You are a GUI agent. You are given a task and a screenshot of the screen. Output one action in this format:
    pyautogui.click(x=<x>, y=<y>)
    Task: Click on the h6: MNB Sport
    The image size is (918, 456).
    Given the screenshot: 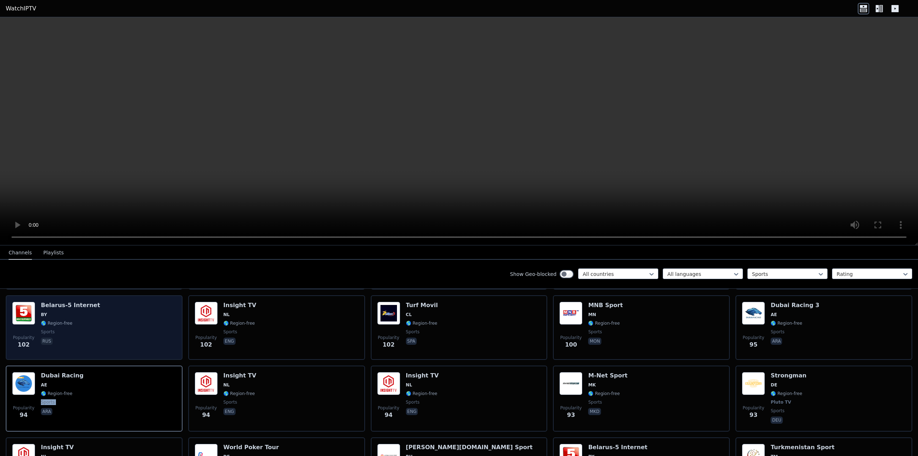 What is the action you would take?
    pyautogui.click(x=605, y=305)
    